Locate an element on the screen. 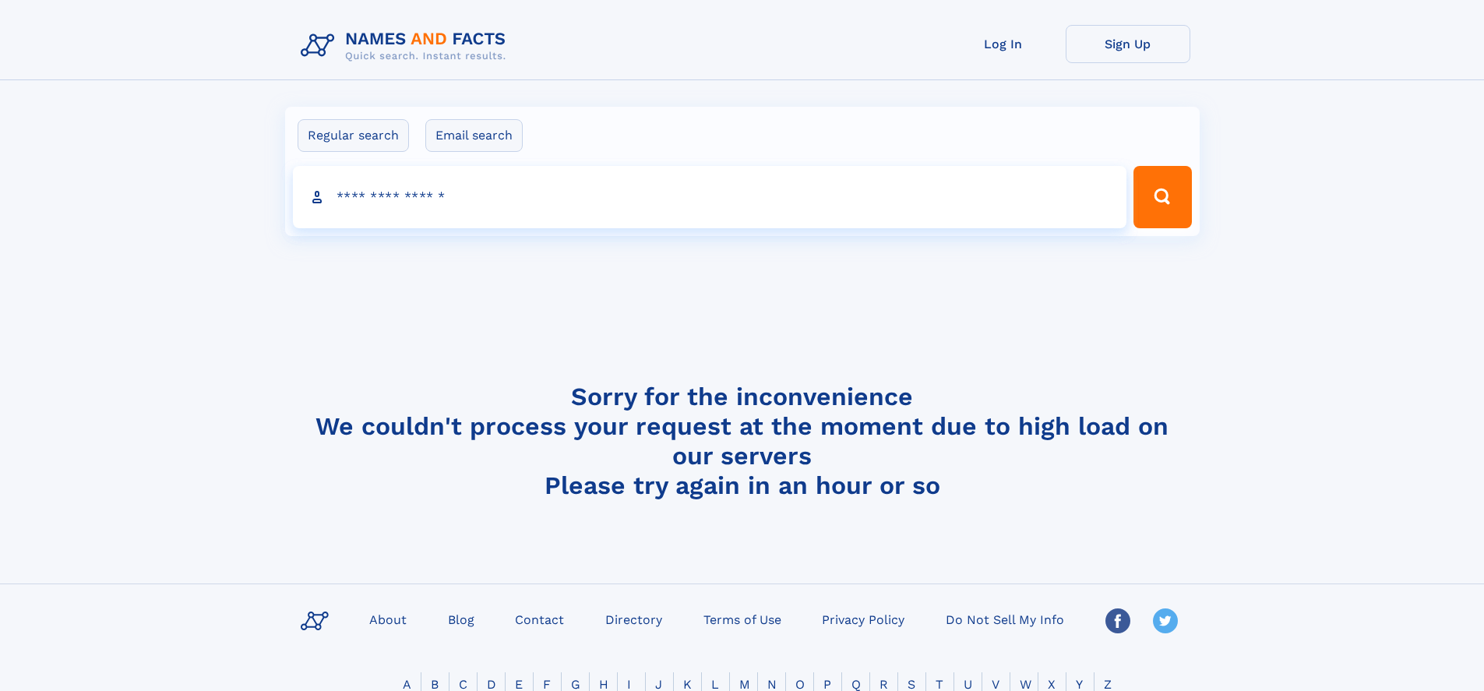 The width and height of the screenshot is (1484, 691). input: search input is located at coordinates (710, 197).